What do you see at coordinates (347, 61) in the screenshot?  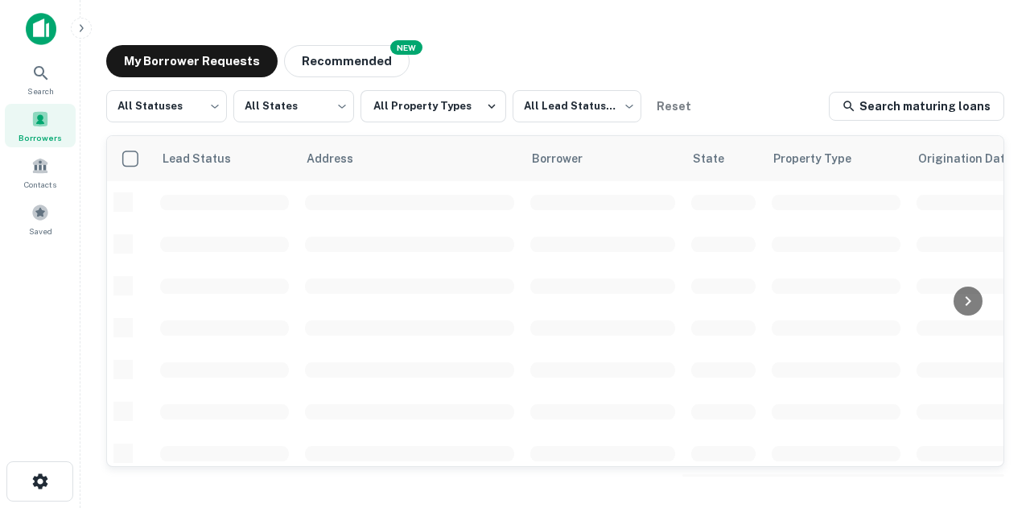 I see `button: Recommended` at bounding box center [347, 61].